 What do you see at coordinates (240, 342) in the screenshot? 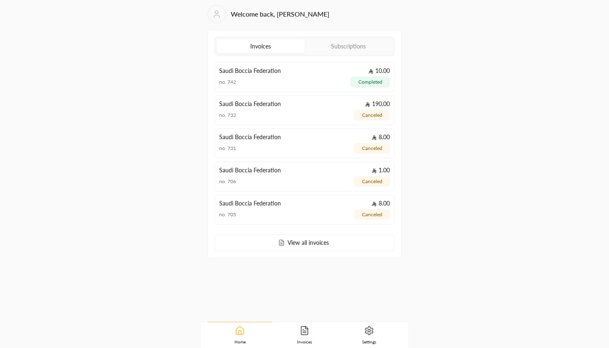
I see `span: Home` at bounding box center [240, 342].